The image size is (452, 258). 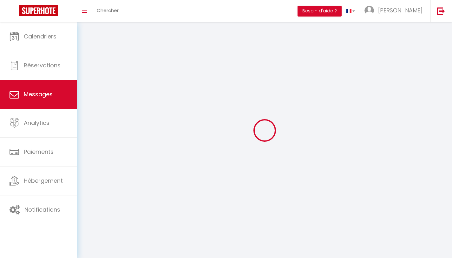 What do you see at coordinates (36, 122) in the screenshot?
I see `span: Analytics` at bounding box center [36, 122].